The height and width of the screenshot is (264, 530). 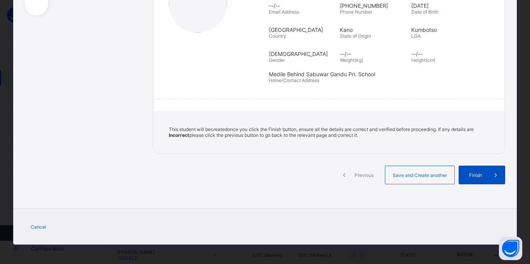 What do you see at coordinates (511, 248) in the screenshot?
I see `button: Open asap` at bounding box center [511, 248].